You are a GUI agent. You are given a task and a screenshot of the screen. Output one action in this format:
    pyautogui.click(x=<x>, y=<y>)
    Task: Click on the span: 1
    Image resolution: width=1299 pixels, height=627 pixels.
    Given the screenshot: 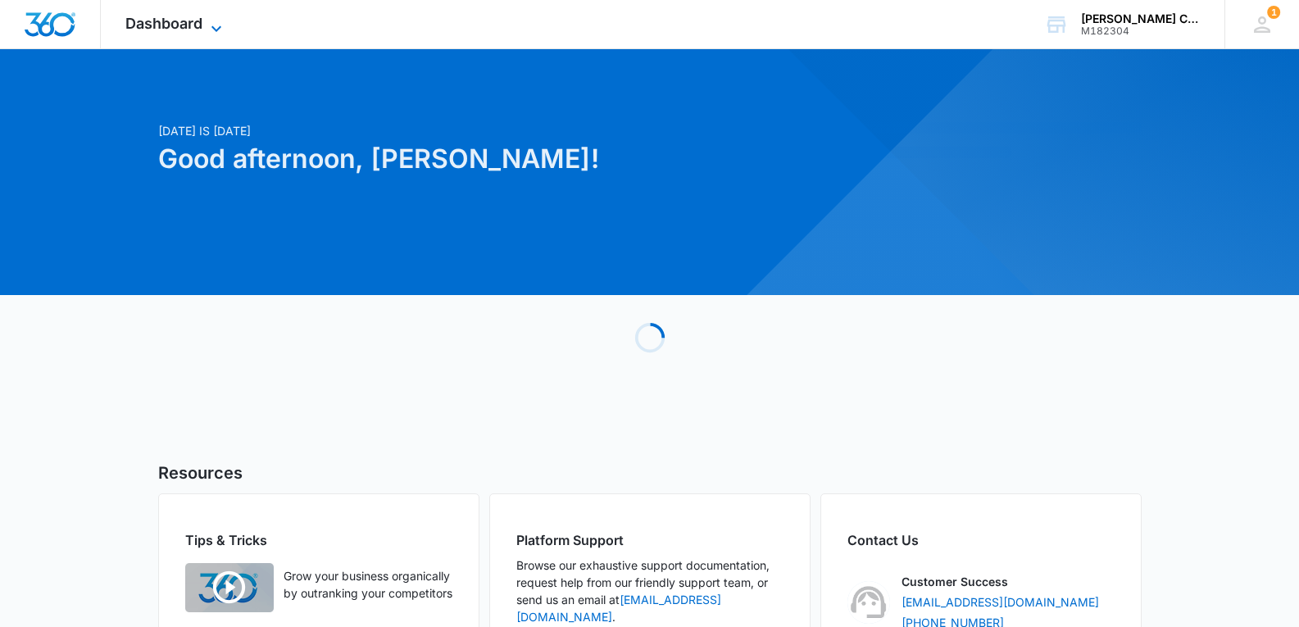 What is the action you would take?
    pyautogui.click(x=1274, y=12)
    